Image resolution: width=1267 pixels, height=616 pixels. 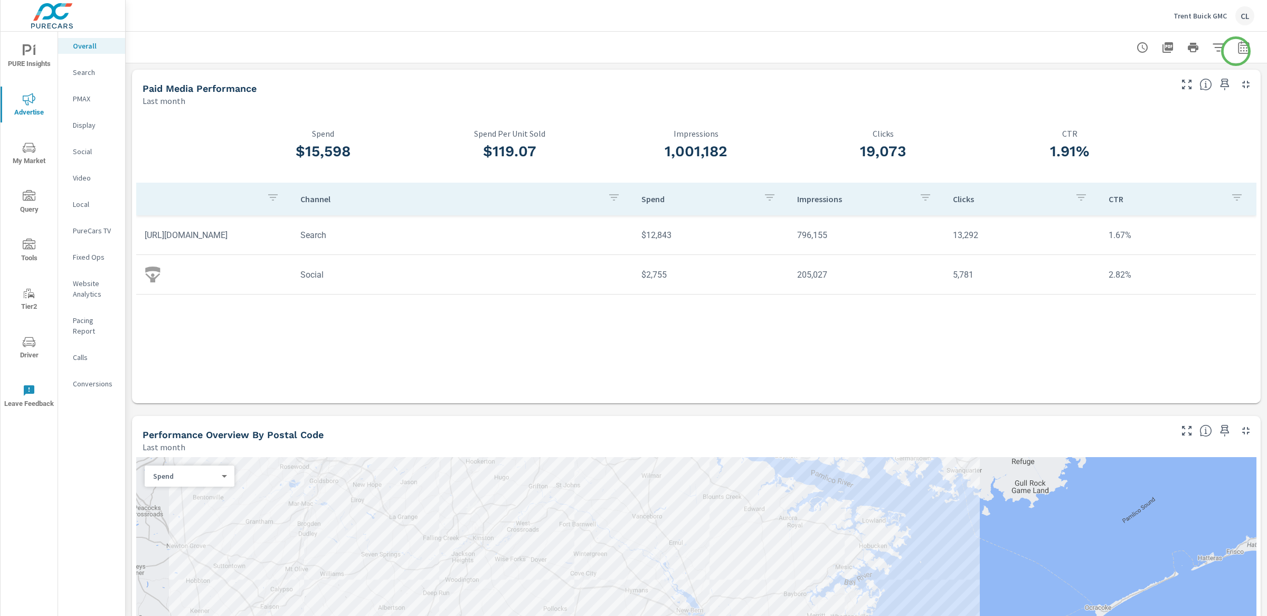 What do you see at coordinates (91, 204) in the screenshot?
I see `div: Local` at bounding box center [91, 204].